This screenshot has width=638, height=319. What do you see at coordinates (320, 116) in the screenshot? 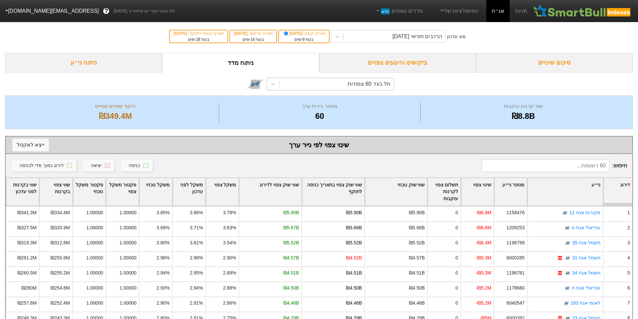
I see `div: 60` at bounding box center [320, 116].